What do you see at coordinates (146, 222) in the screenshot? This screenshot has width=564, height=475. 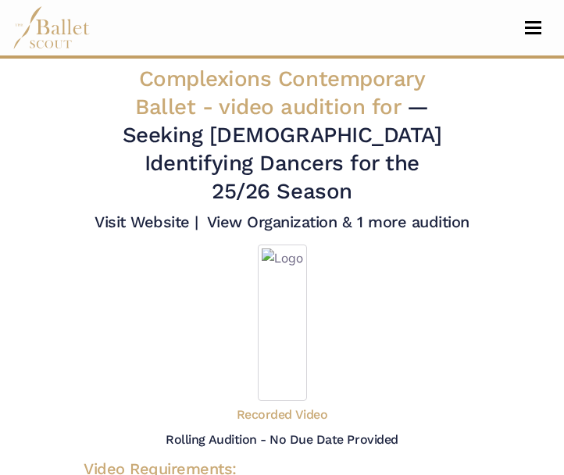 I see `a: Visit Website |` at bounding box center [146, 222].